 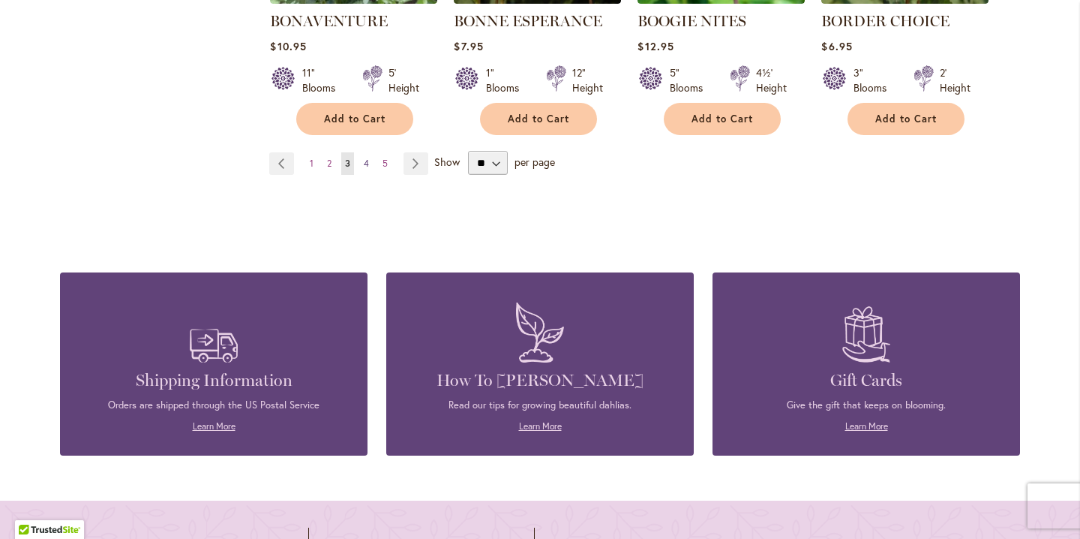 What do you see at coordinates (540, 405) in the screenshot?
I see `p: Read our tips for growing beautiful dahlias.` at bounding box center [540, 405].